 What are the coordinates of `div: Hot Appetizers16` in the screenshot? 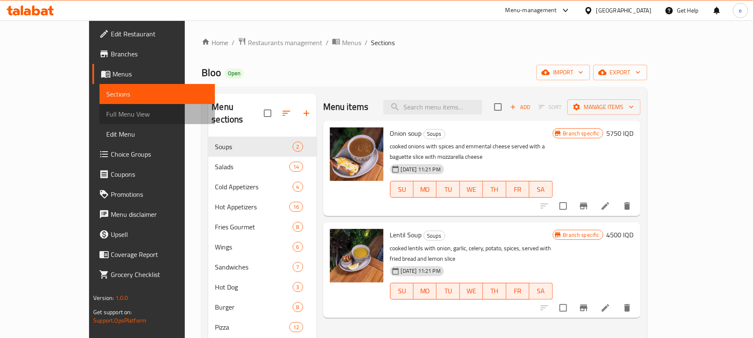 It's located at (262, 207).